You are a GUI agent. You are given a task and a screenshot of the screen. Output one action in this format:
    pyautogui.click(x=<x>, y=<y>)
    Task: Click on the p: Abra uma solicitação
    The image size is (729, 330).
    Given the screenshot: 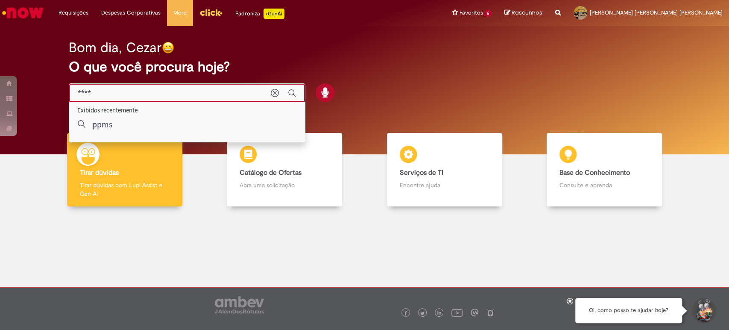 What is the action you would take?
    pyautogui.click(x=284, y=185)
    